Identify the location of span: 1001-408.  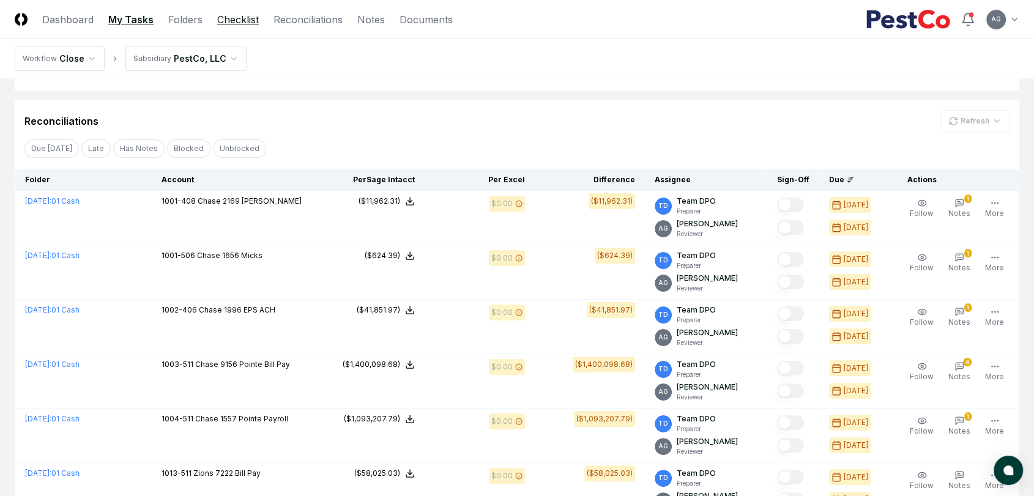
(179, 201).